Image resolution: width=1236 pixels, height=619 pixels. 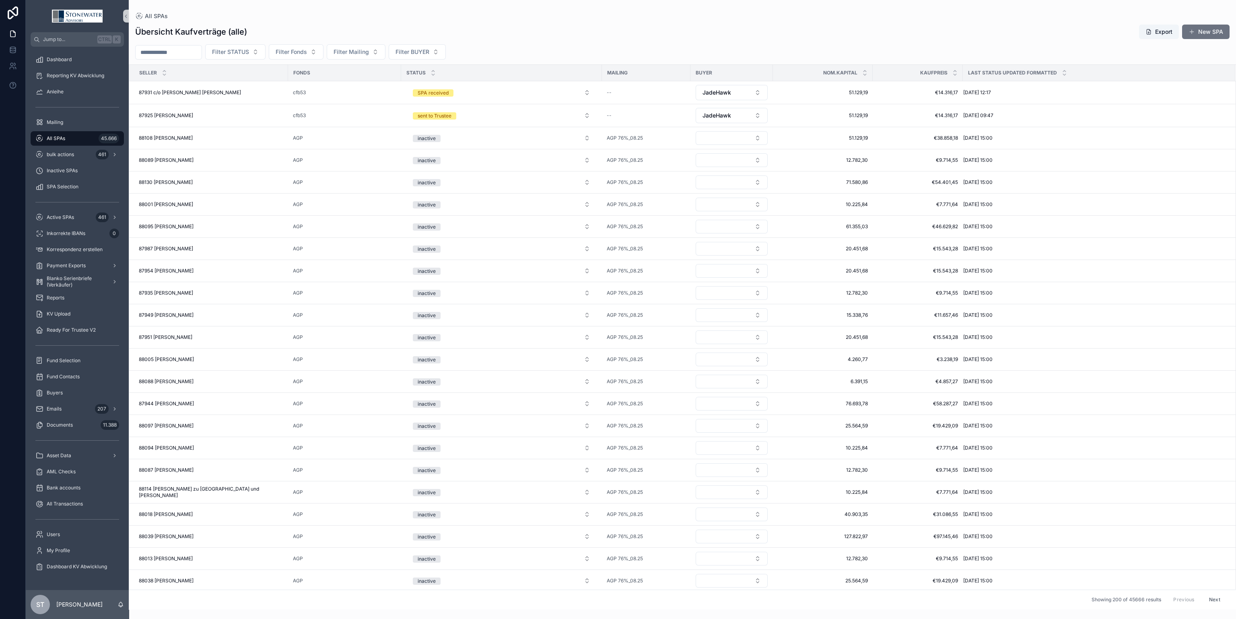 What do you see at coordinates (918, 226) in the screenshot?
I see `a: €46.629,82` at bounding box center [918, 226].